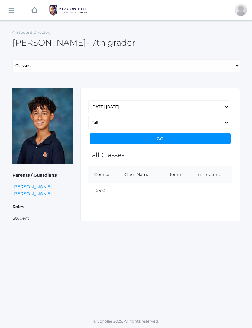 The width and height of the screenshot is (252, 328). I want to click on th: Instructors, so click(211, 175).